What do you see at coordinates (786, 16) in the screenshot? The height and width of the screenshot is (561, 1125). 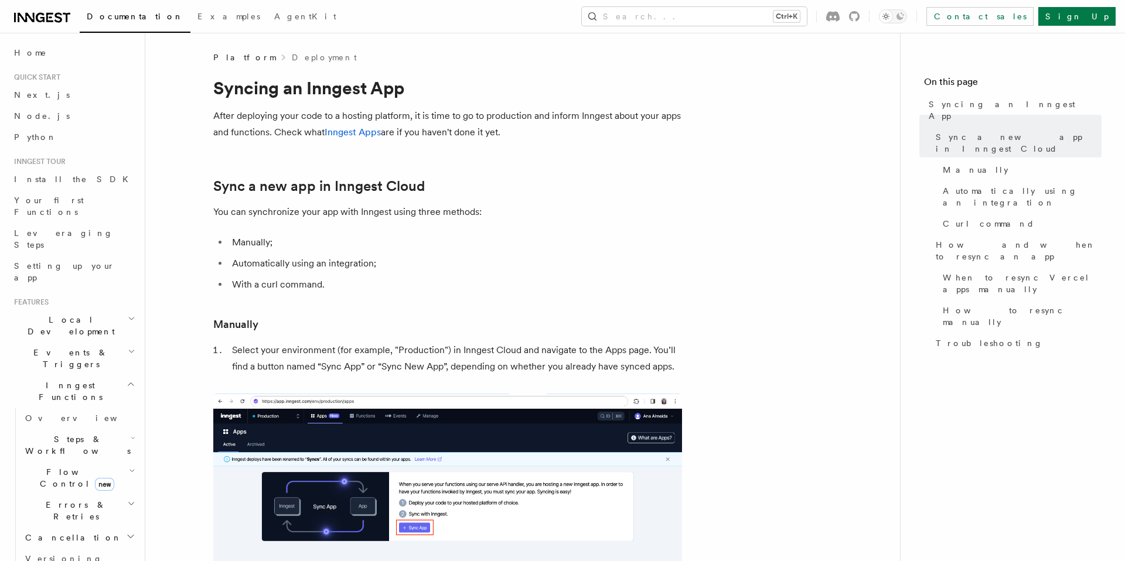 I see `kbd: Ctrl+K` at bounding box center [786, 16].